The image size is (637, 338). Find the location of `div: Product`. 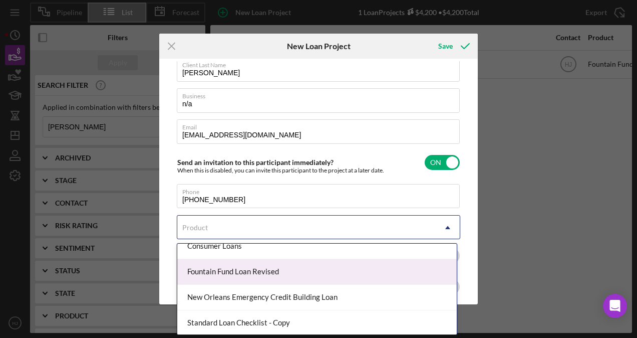

div: Product is located at coordinates (195, 227).